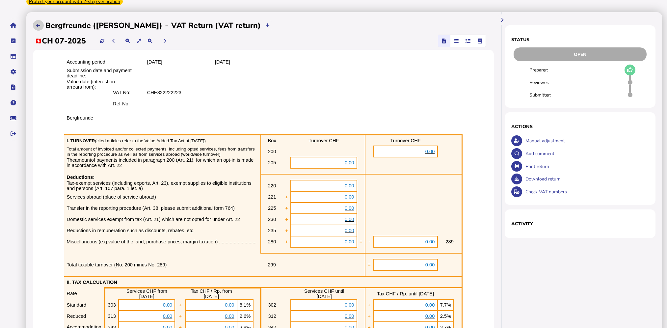 The height and width of the screenshot is (328, 667). Describe the element at coordinates (131, 230) in the screenshot. I see `span: Reductions in remuneration such as discounts, rebates, etc.` at that location.